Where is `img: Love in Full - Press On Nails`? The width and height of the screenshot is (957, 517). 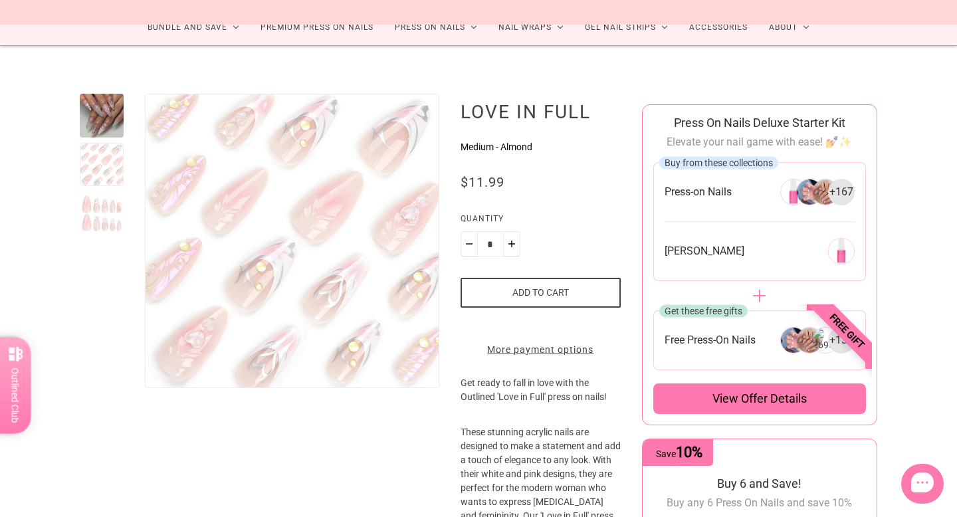 img: Love in Full - Press On Nails is located at coordinates (292, 240).